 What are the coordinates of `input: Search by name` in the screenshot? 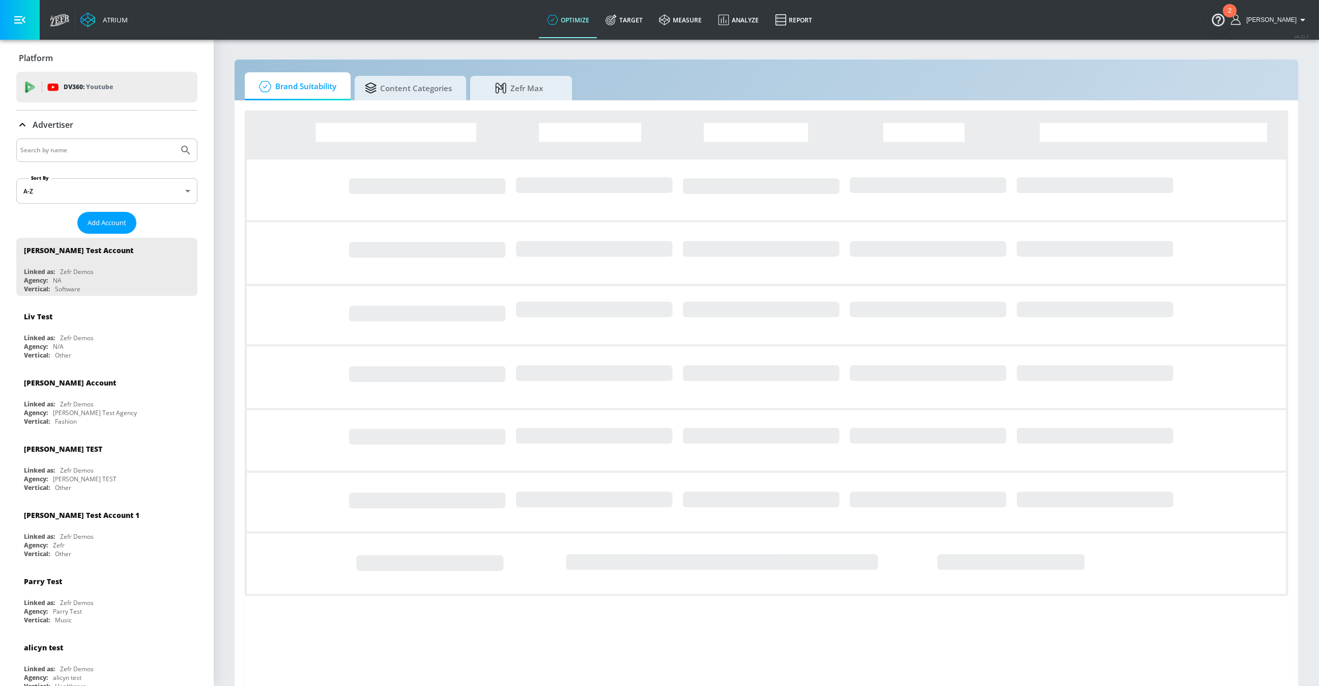 It's located at (97, 150).